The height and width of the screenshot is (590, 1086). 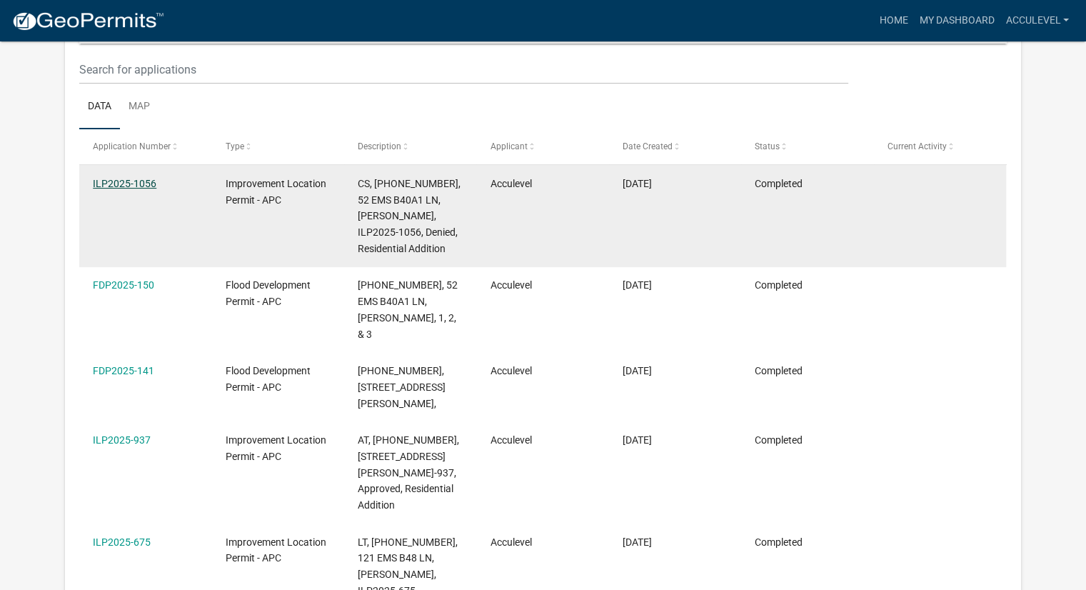 I want to click on a: Map, so click(x=139, y=107).